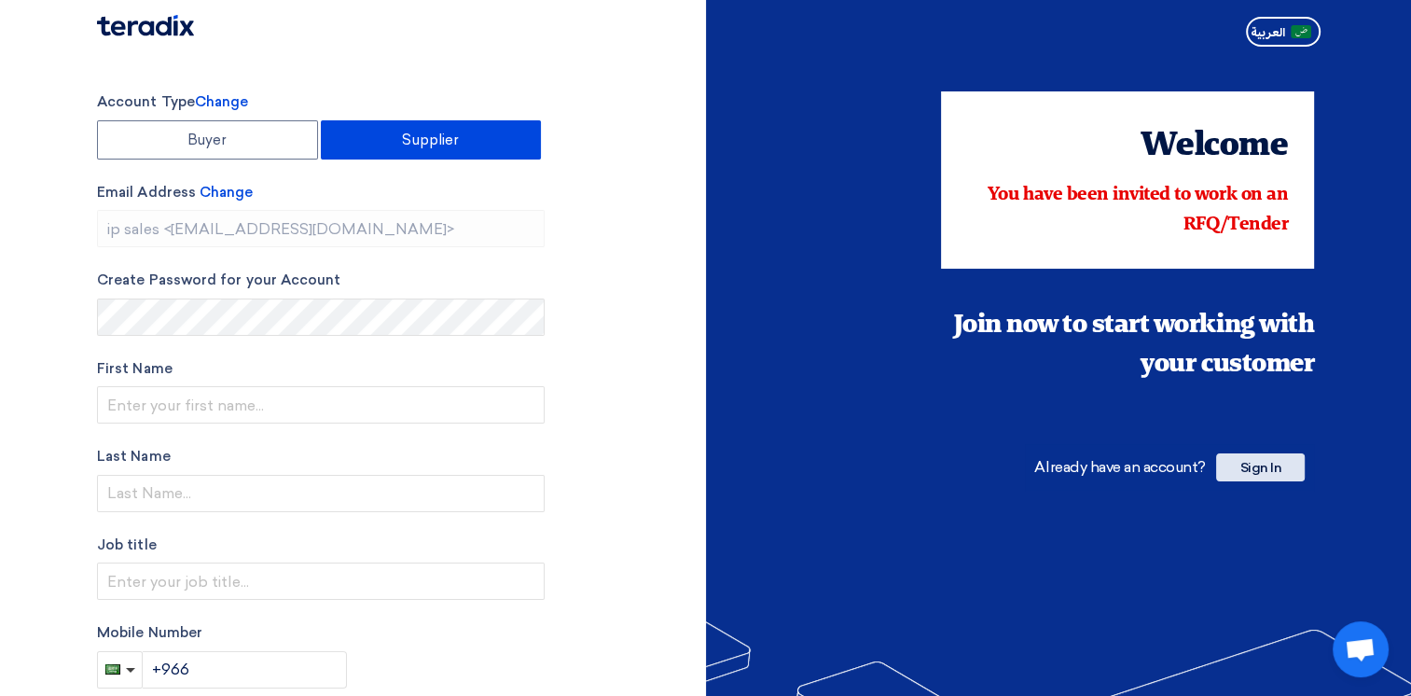 This screenshot has height=696, width=1411. I want to click on input: Enter your first name..., so click(321, 405).